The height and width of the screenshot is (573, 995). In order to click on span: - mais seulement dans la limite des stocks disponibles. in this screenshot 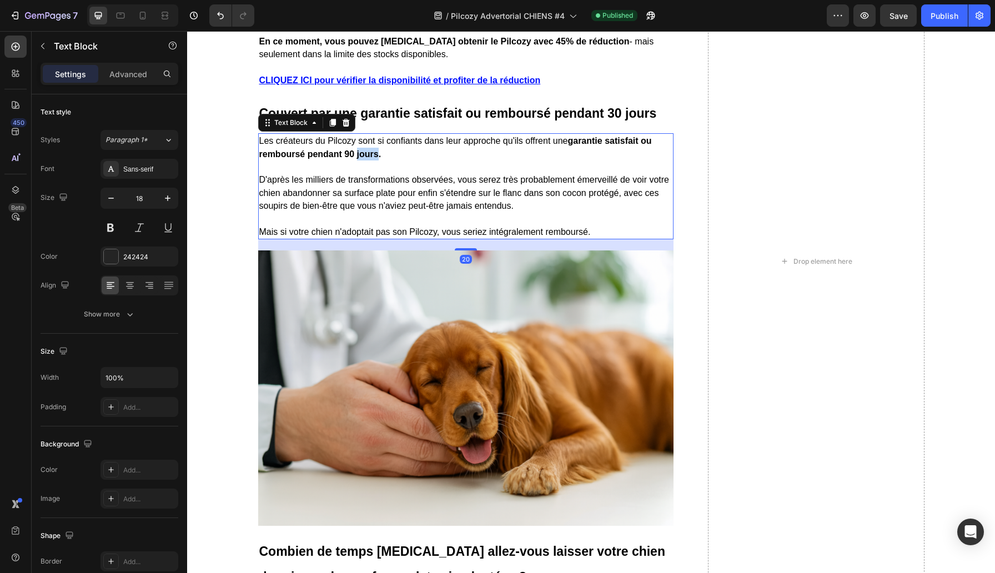, I will do `click(269, 17)`.